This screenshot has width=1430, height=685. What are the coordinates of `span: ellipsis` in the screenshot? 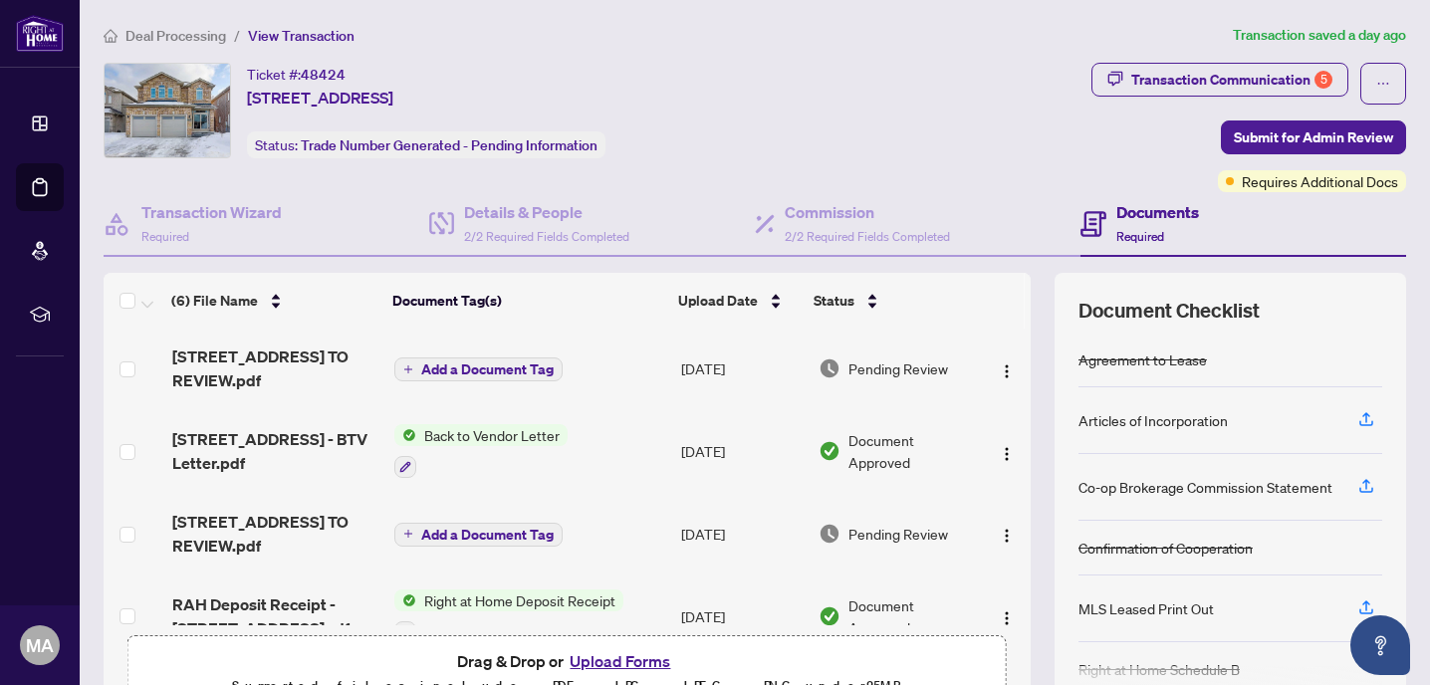 It's located at (1383, 84).